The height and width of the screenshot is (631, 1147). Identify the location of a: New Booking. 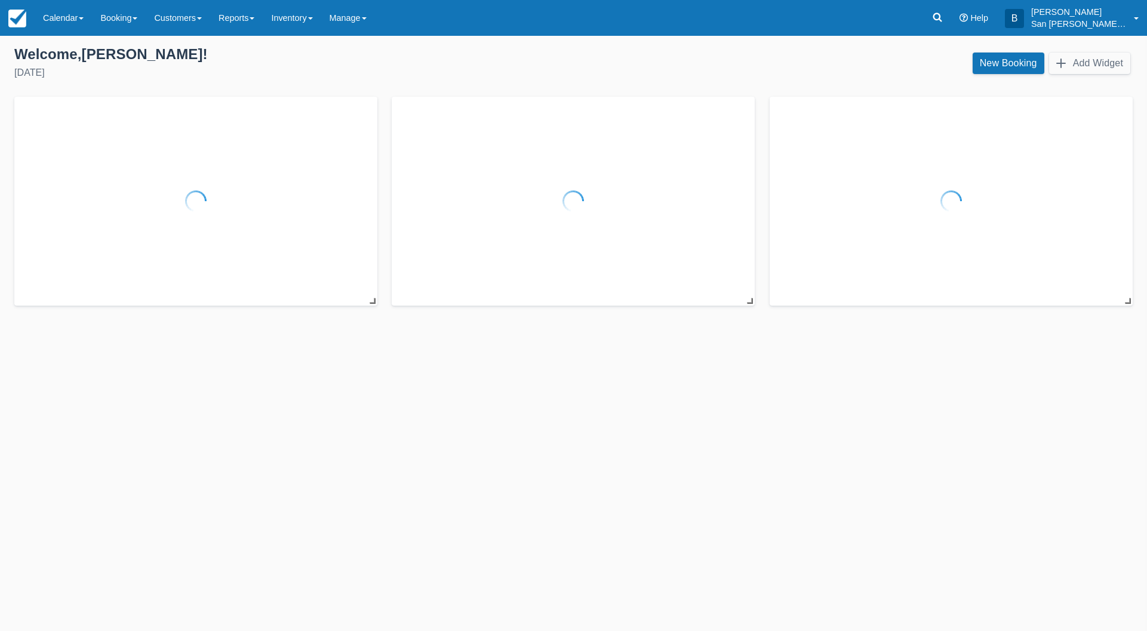
(1008, 63).